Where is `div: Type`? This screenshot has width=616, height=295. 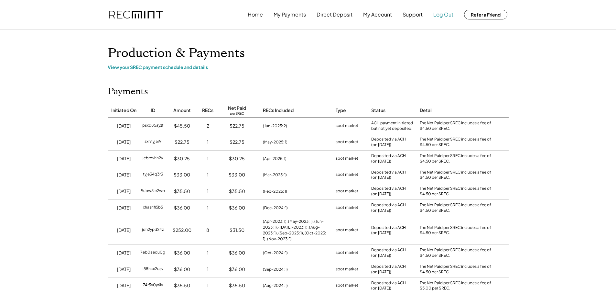
div: Type is located at coordinates (341, 110).